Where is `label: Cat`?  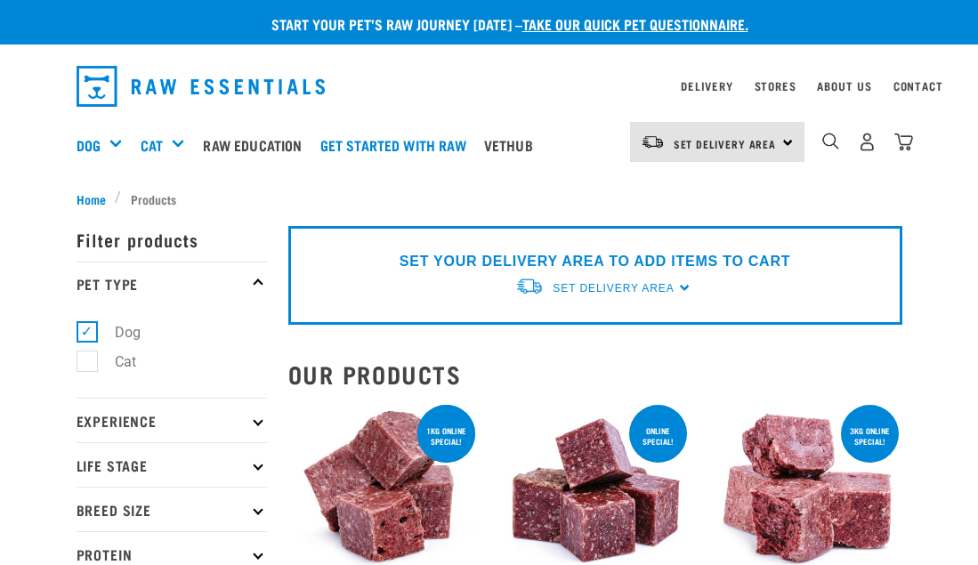
label: Cat is located at coordinates (115, 361).